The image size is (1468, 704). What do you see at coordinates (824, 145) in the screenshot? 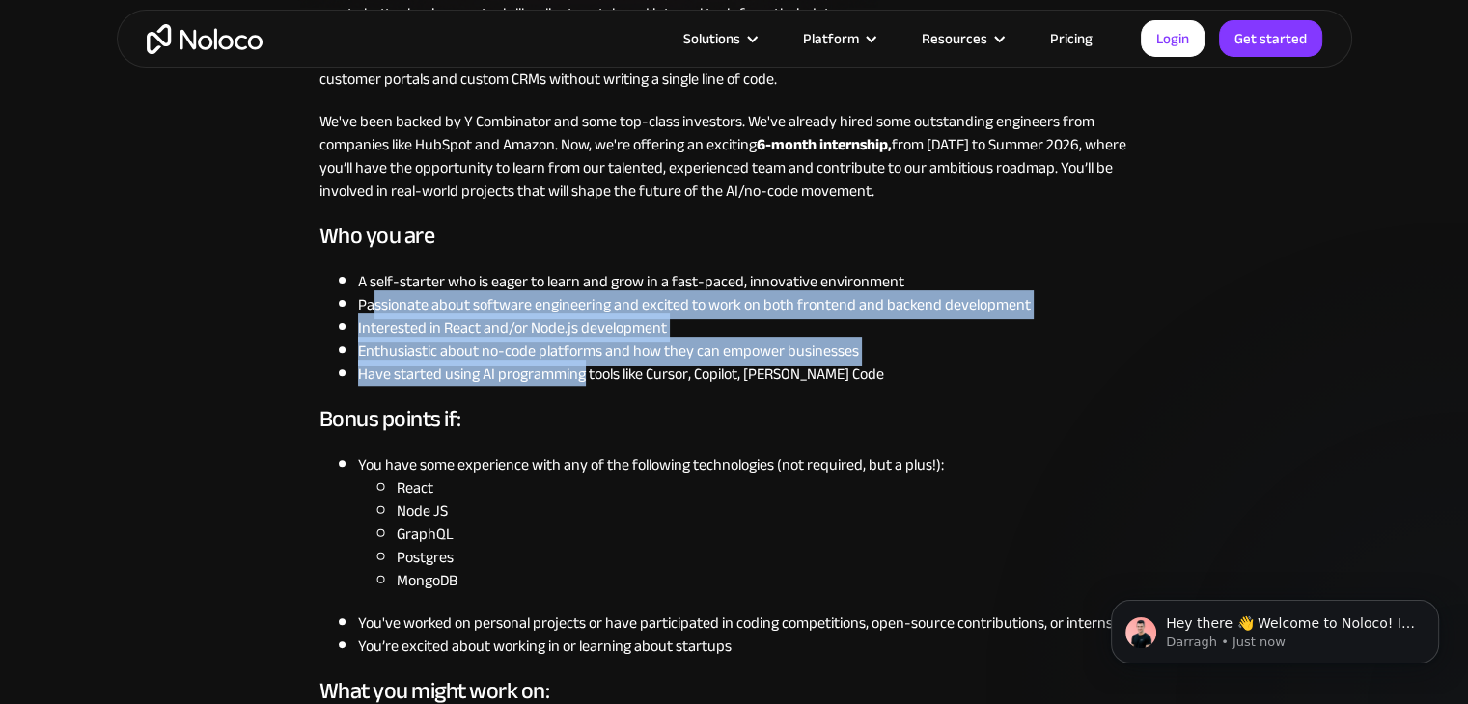
I see `strong: 6-month internship,` at bounding box center [824, 145].